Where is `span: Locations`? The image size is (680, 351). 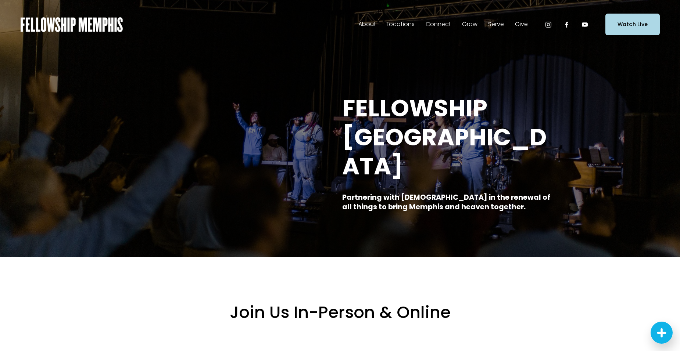
span: Locations is located at coordinates (401, 24).